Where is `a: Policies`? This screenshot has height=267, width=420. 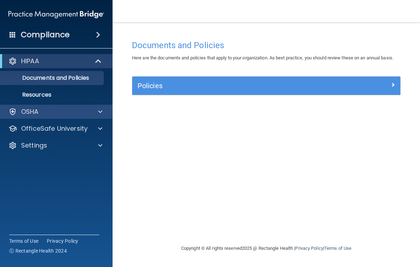 a: Policies is located at coordinates (266, 86).